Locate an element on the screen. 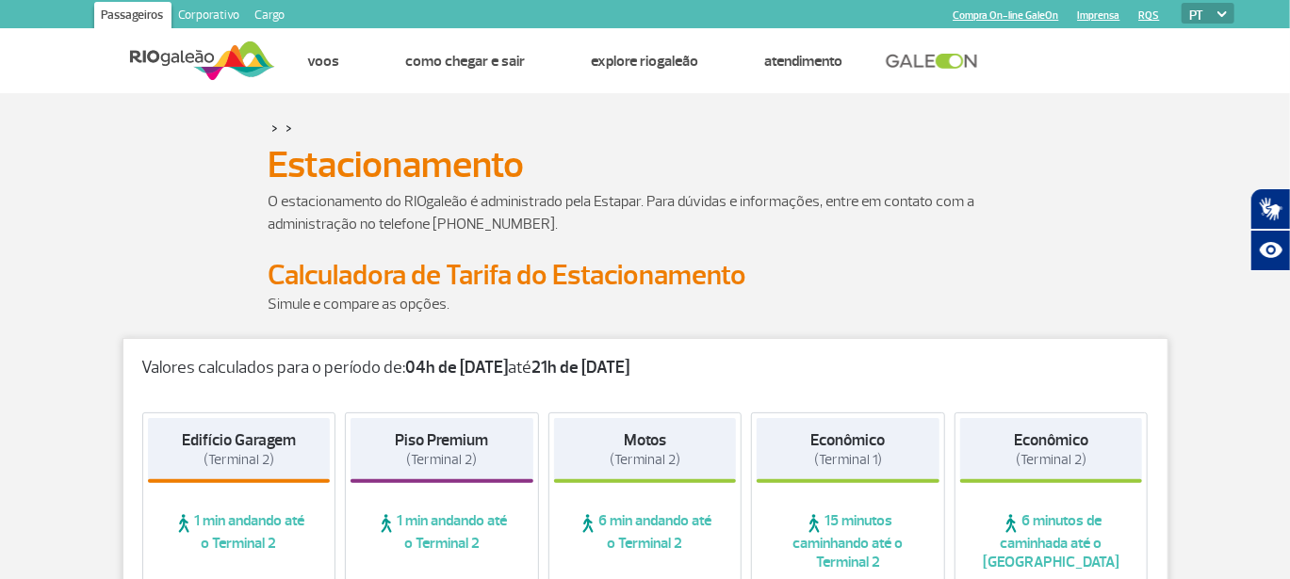 The height and width of the screenshot is (579, 1290). a: RQS is located at coordinates (1149, 15).